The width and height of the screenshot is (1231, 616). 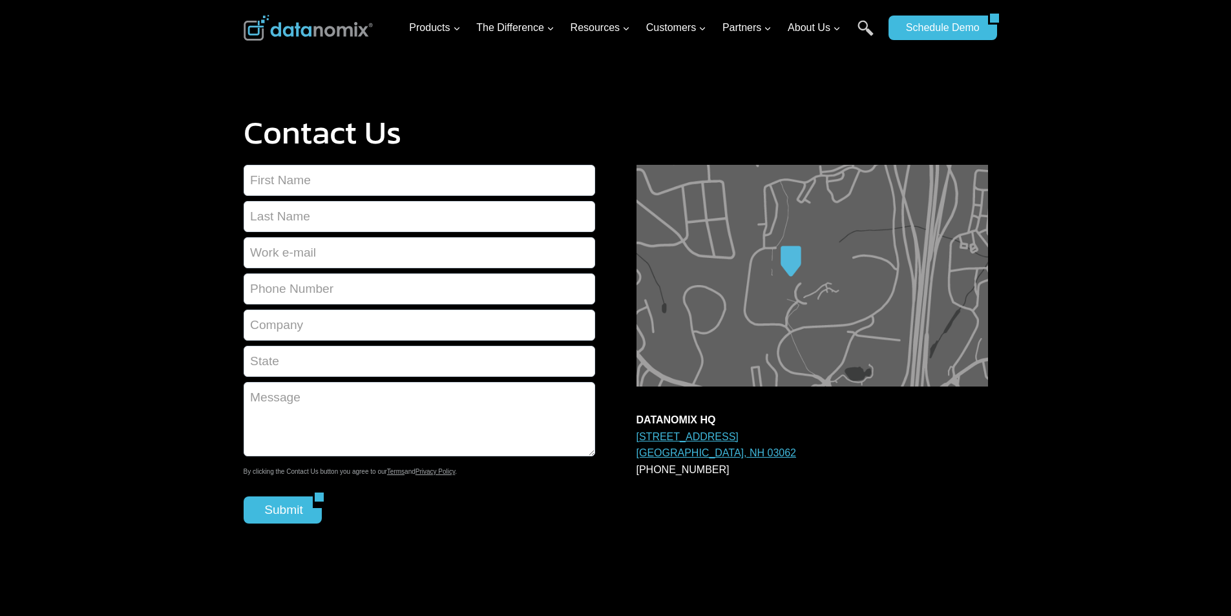 I want to click on span: Products, so click(x=434, y=28).